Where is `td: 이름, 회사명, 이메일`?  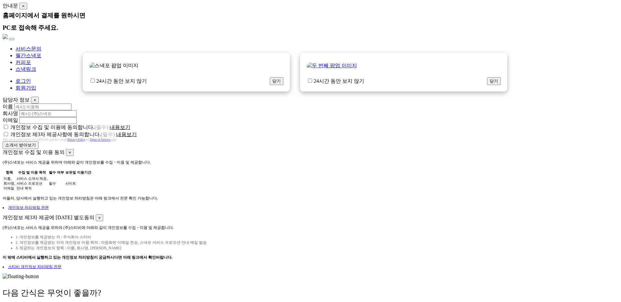
td: 이름, 회사명, 이메일 is located at coordinates (9, 183).